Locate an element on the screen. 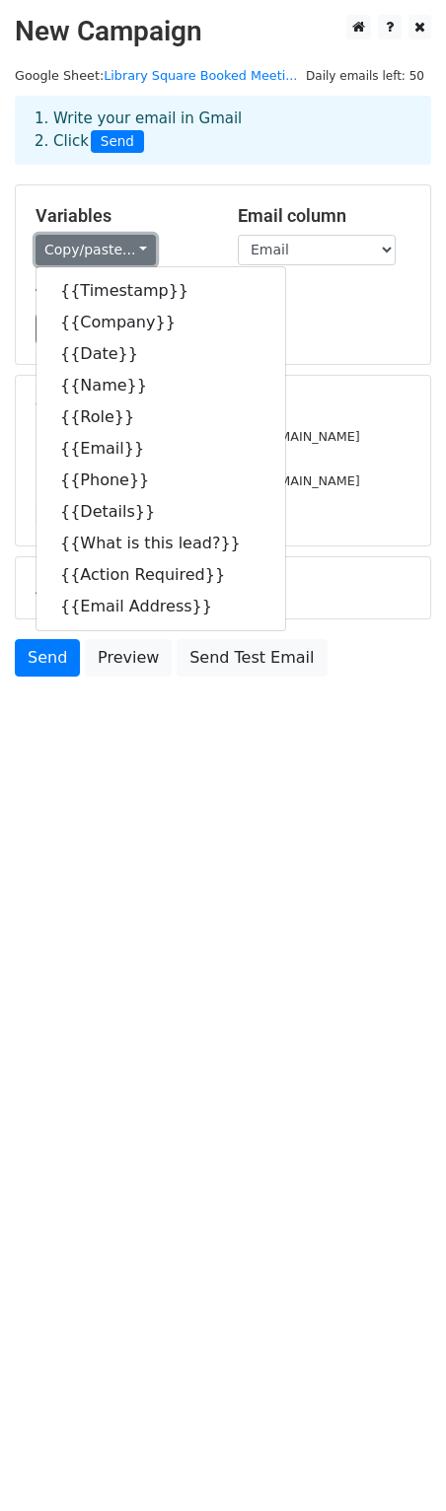 This screenshot has height=1511, width=446. a: {{Name}} is located at coordinates (161, 386).